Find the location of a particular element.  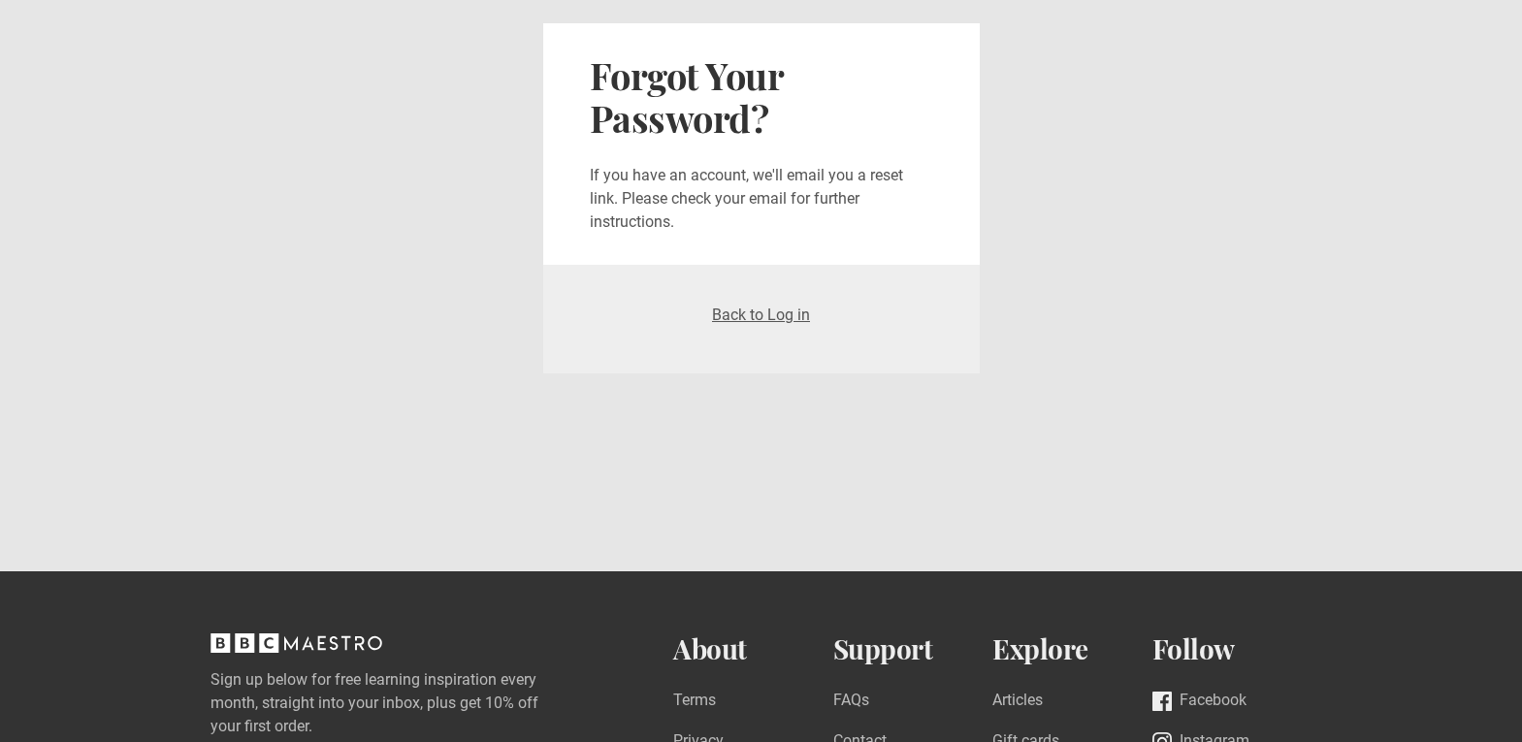

h2: Forgot Your Password? is located at coordinates (762, 97).